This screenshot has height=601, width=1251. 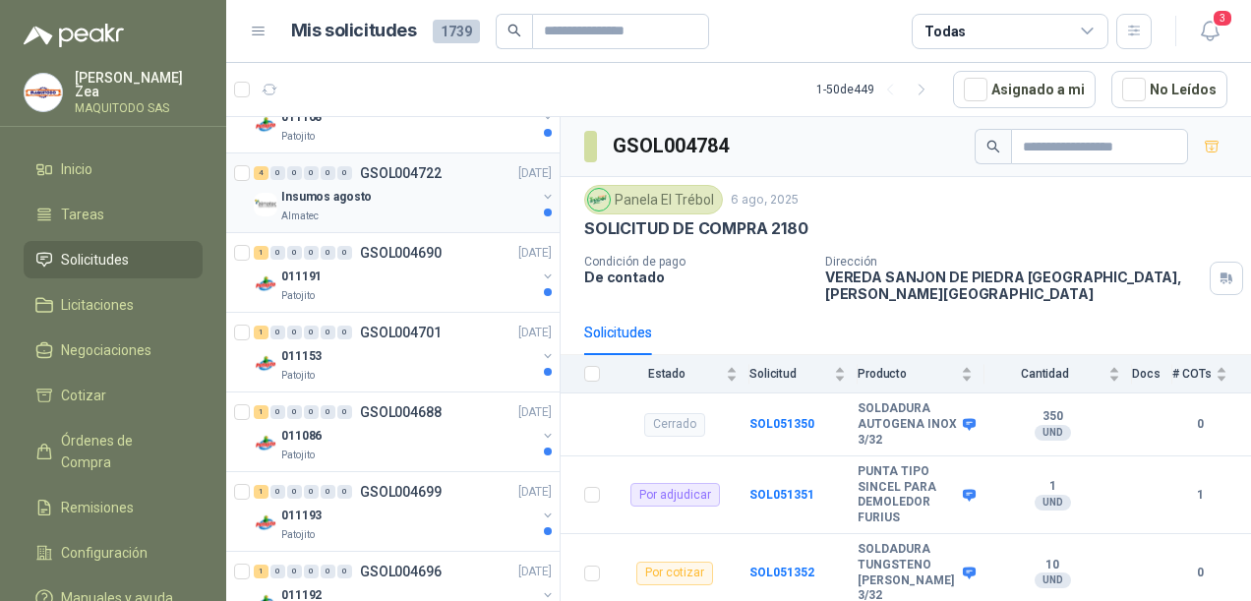 What do you see at coordinates (1212, 374) in the screenshot?
I see `th: # COTs` at bounding box center [1212, 374].